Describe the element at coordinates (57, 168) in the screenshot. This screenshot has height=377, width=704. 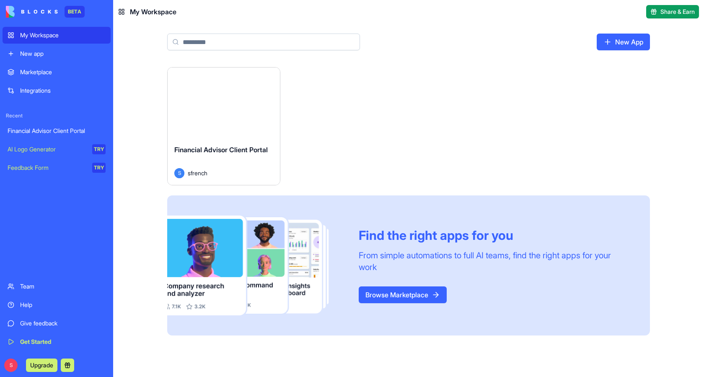
I see `a: Feedback FormTRY` at that location.